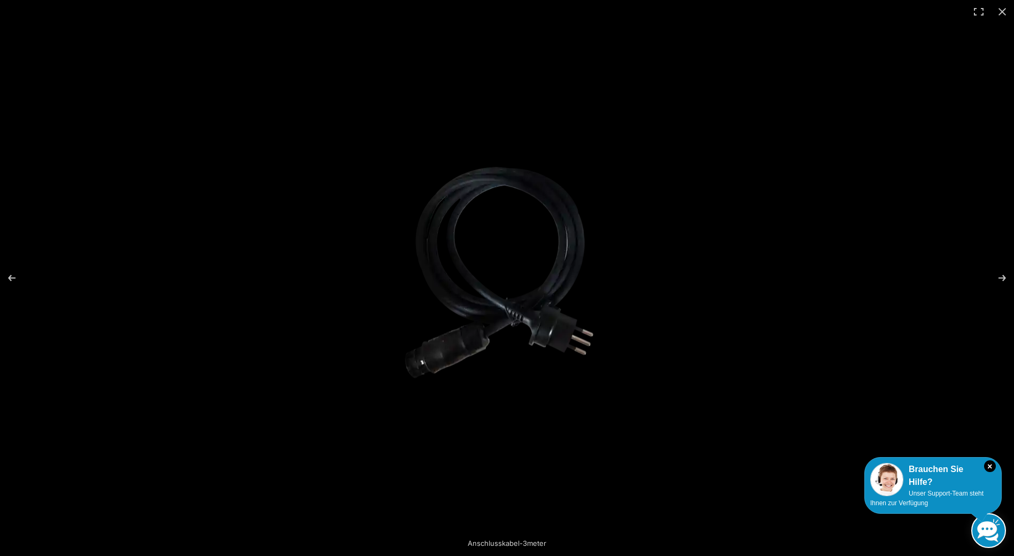 Image resolution: width=1014 pixels, height=556 pixels. I want to click on img: Anschlusskabel-3meter.webp, so click(507, 278).